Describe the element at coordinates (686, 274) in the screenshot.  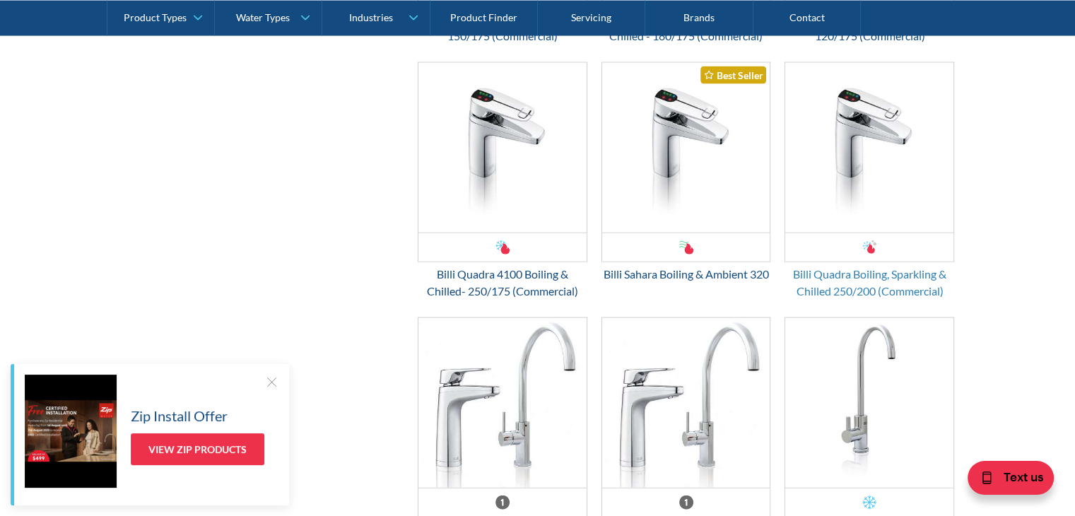
I see `div: Billi Sahara Boiling & Ambient 320` at that location.